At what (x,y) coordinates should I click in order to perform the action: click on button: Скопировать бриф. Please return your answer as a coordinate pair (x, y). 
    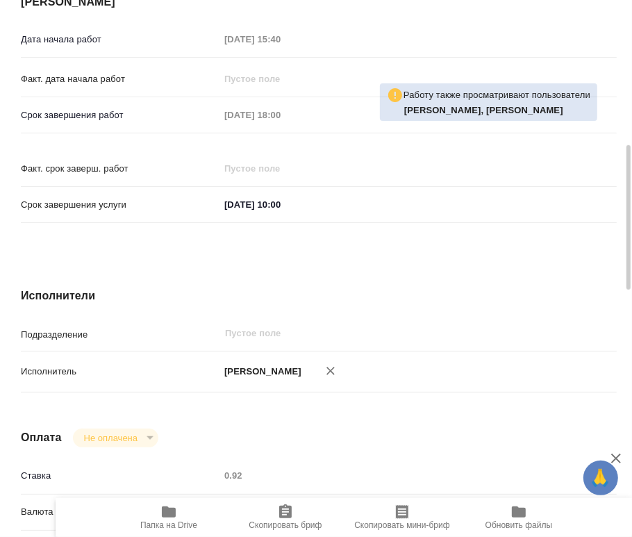
    Looking at the image, I should click on (285, 517).